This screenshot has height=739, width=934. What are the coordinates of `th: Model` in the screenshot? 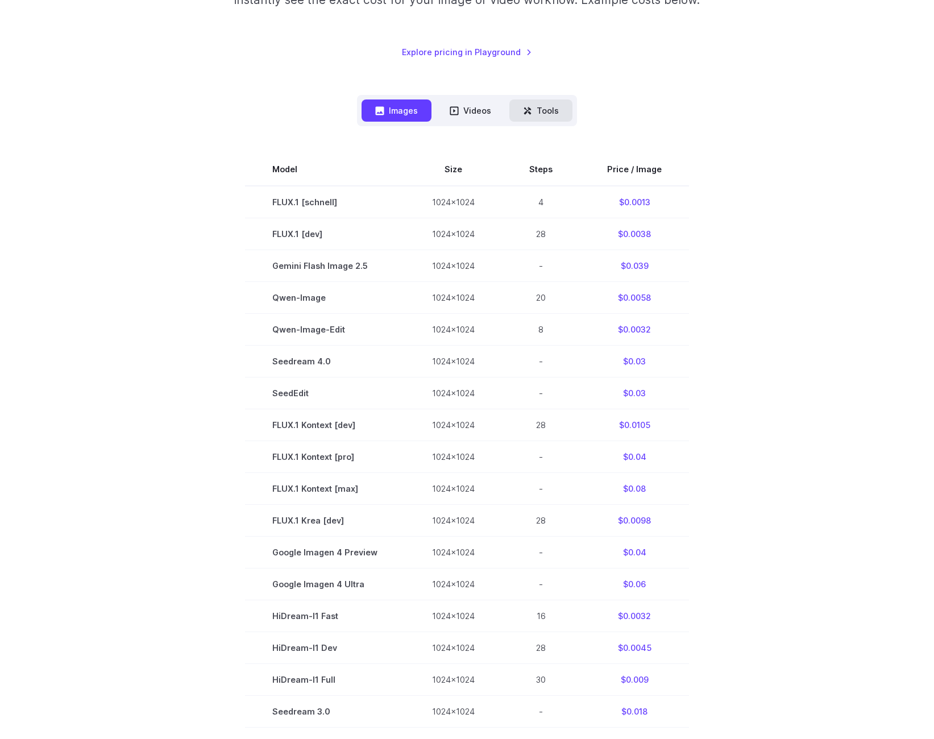 It's located at (324, 169).